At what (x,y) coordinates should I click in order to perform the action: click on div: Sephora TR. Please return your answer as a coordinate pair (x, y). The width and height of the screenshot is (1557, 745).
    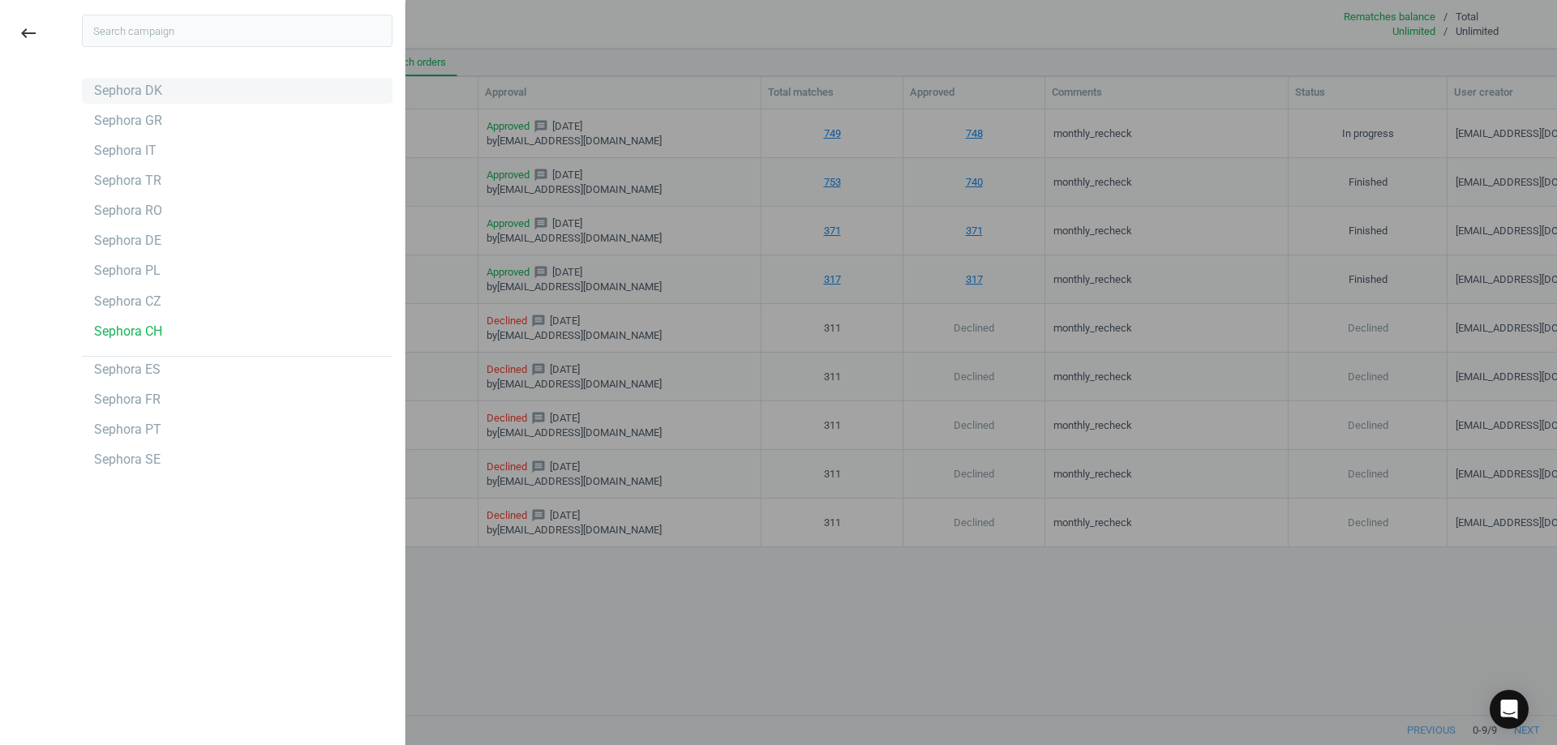
    Looking at the image, I should click on (127, 181).